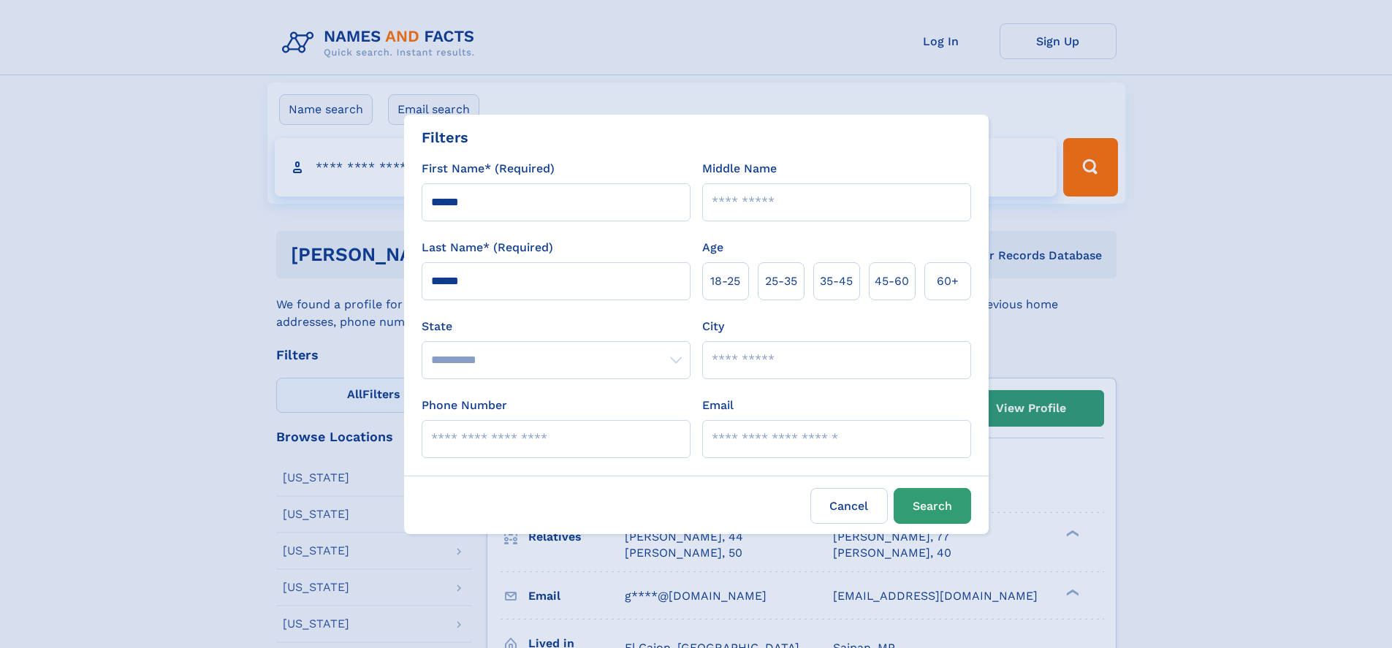 This screenshot has height=648, width=1392. What do you see at coordinates (488, 169) in the screenshot?
I see `label: First Name* (Required)` at bounding box center [488, 169].